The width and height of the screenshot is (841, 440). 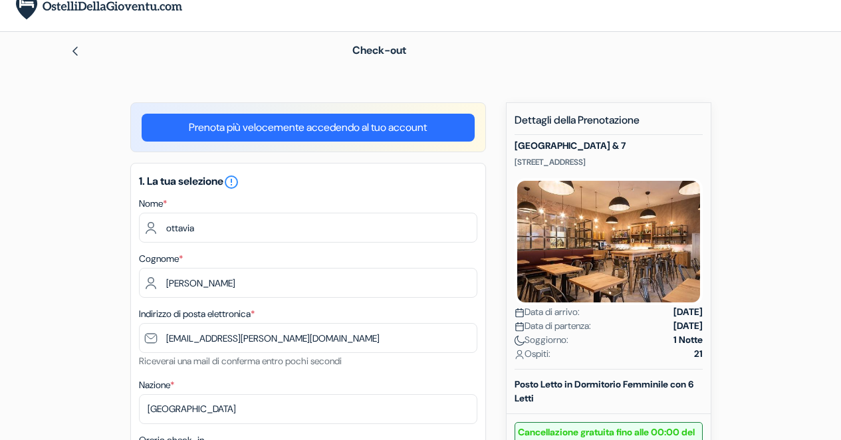 What do you see at coordinates (308, 128) in the screenshot?
I see `a: Prenota più velocemente accedendo al tuo account` at bounding box center [308, 128].